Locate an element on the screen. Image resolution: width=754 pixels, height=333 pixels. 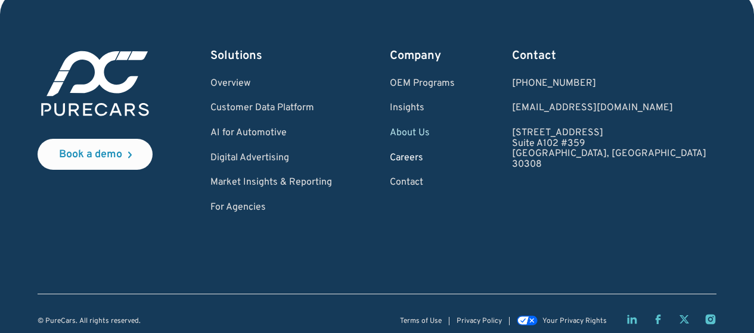
a: About Us is located at coordinates (422, 133).